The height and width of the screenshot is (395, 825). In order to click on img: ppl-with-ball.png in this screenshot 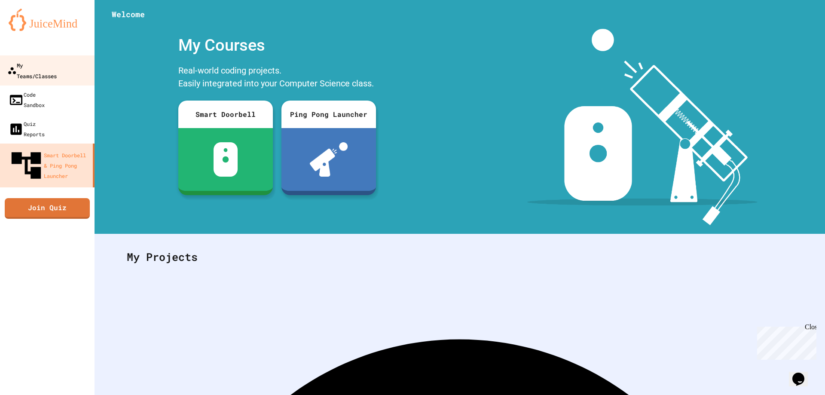, I will do `click(329, 159)`.